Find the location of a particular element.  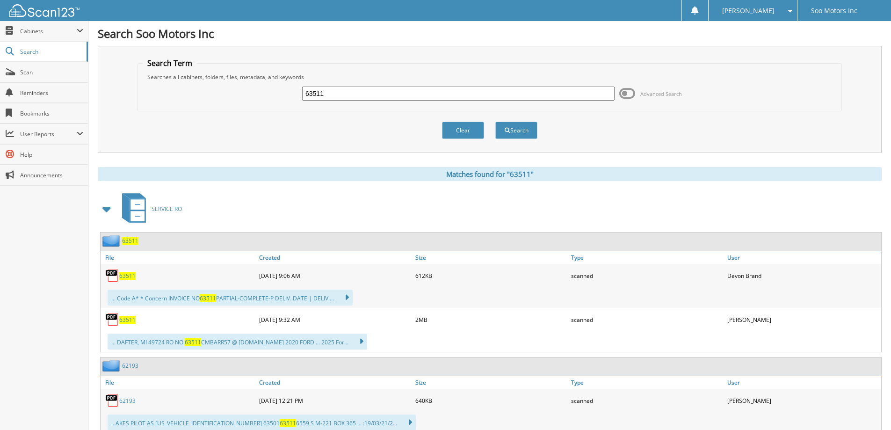

button: Clear is located at coordinates (463, 130).